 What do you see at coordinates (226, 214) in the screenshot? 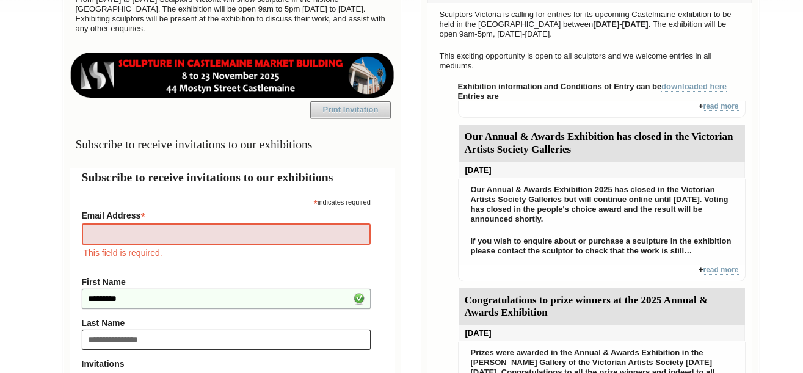
I see `label: Email Address` at bounding box center [226, 214].